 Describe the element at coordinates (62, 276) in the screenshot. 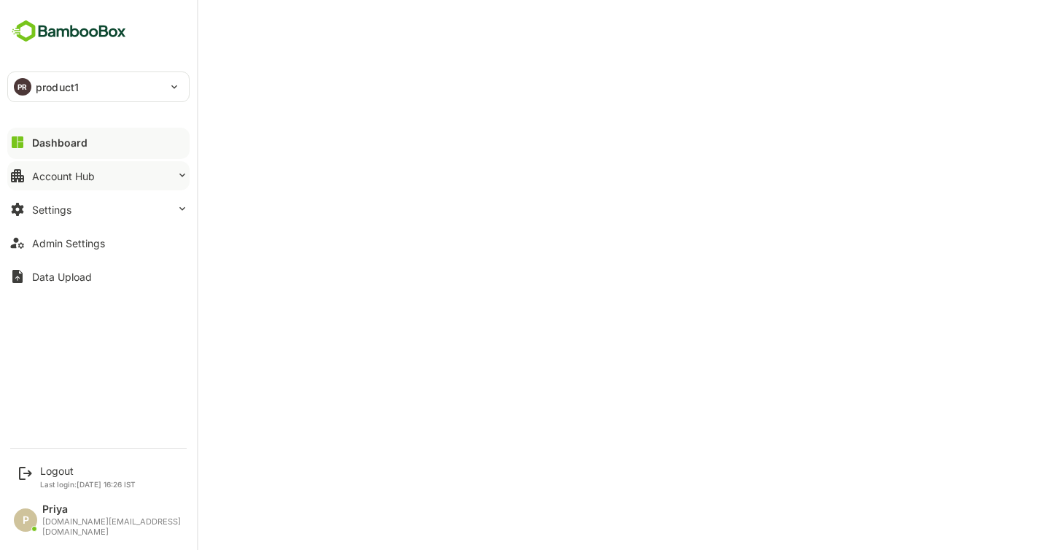

I see `div: Data Upload` at that location.